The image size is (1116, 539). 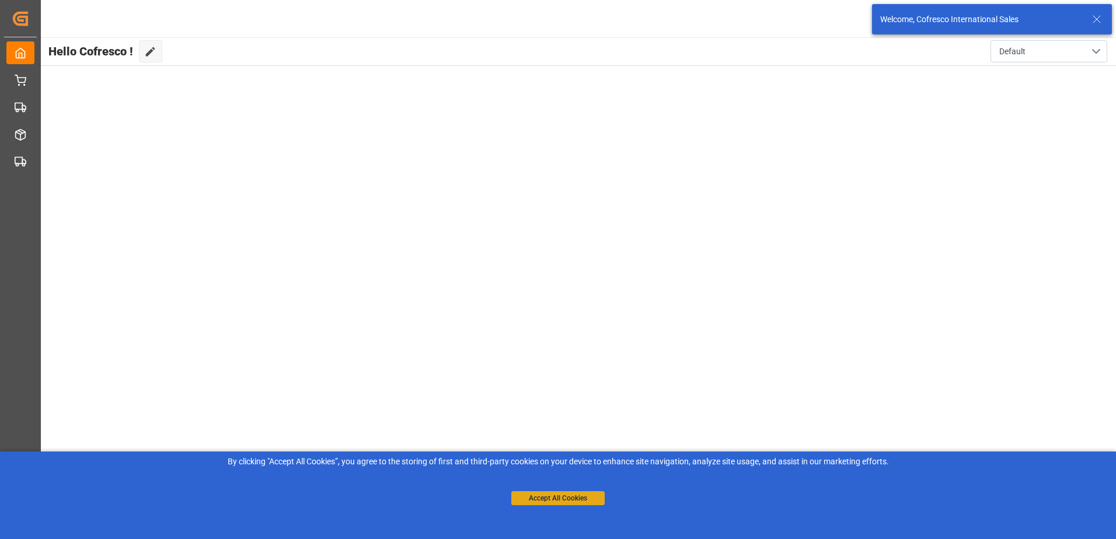 I want to click on button: open menu, so click(x=1049, y=51).